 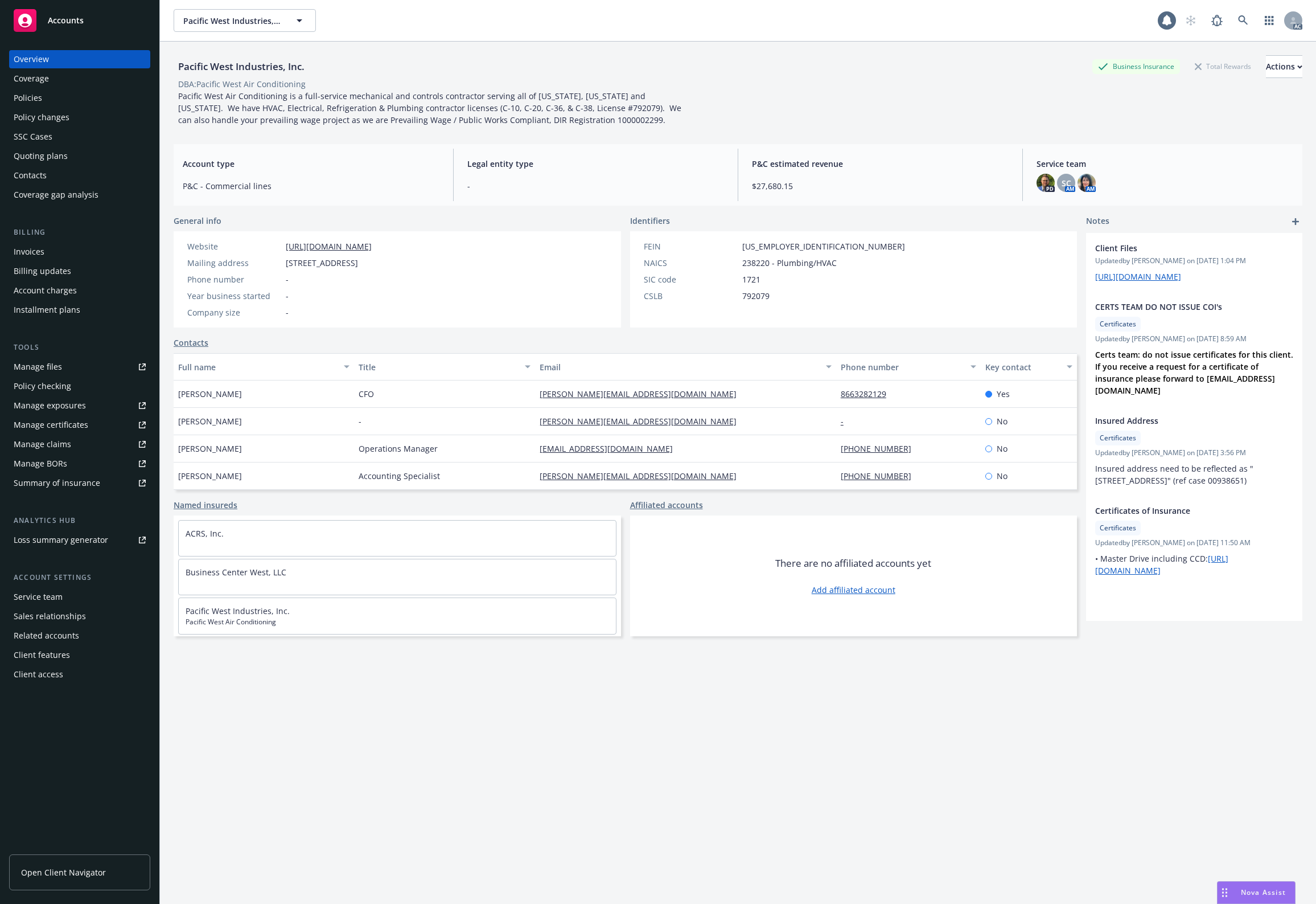 What do you see at coordinates (47, 635) in the screenshot?
I see `div: Related accounts` at bounding box center [47, 635].